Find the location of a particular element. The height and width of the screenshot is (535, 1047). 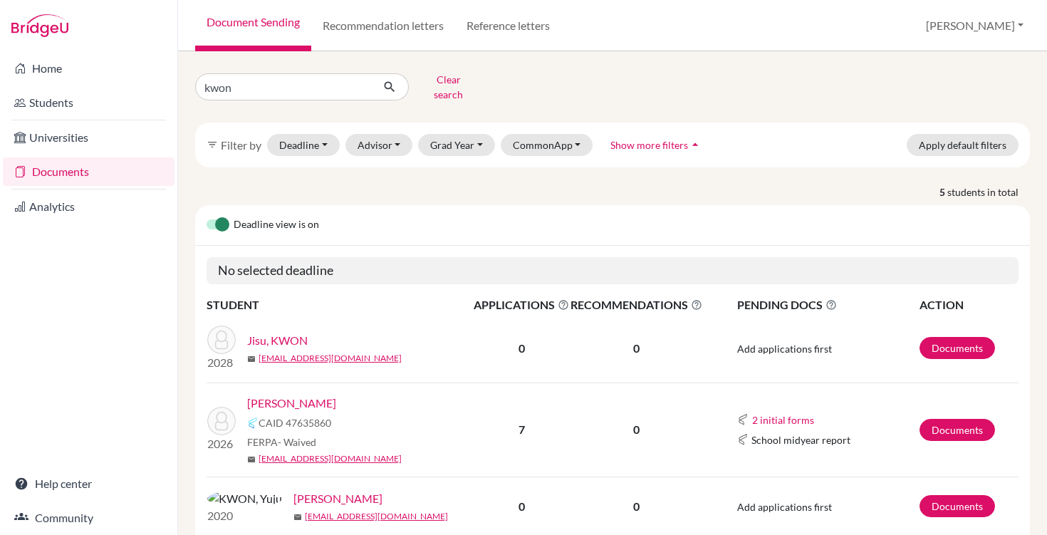

button: Show more filtersarrow_drop_up is located at coordinates (656, 145).